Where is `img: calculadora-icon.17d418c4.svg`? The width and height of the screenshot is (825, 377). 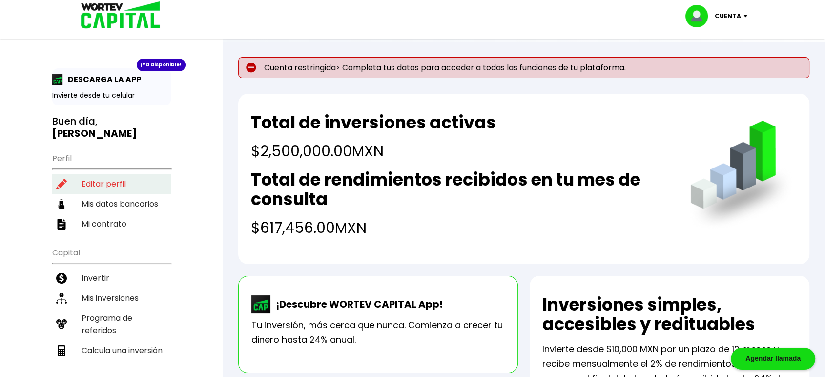
img: calculadora-icon.17d418c4.svg is located at coordinates (61, 350).